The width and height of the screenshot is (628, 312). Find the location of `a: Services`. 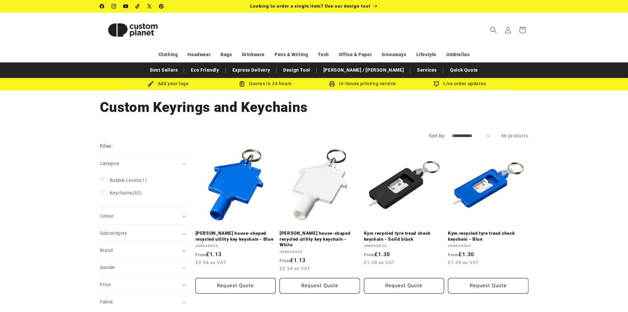

a: Services is located at coordinates (427, 70).